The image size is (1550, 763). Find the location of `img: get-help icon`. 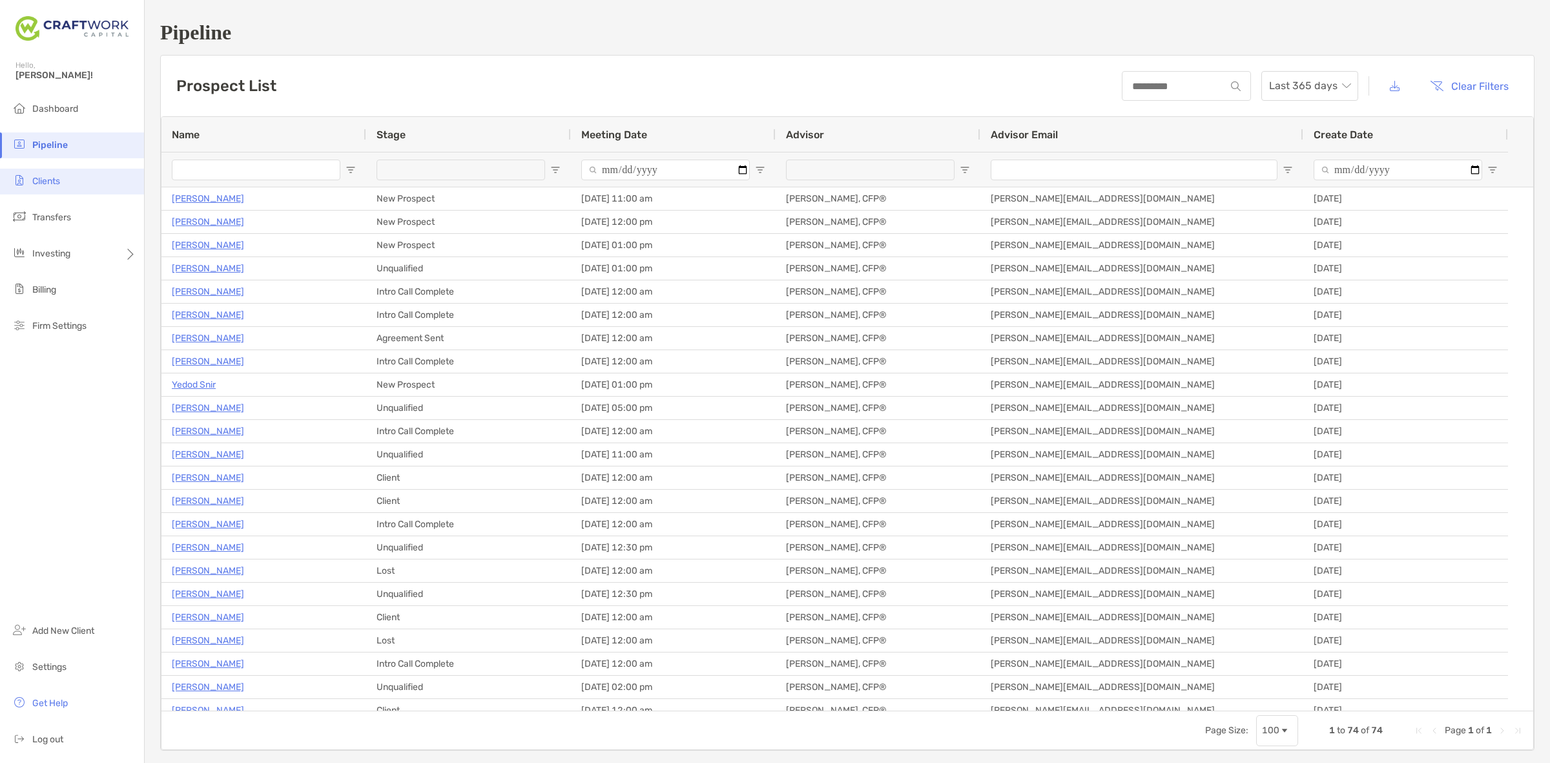

img: get-help icon is located at coordinates (19, 702).